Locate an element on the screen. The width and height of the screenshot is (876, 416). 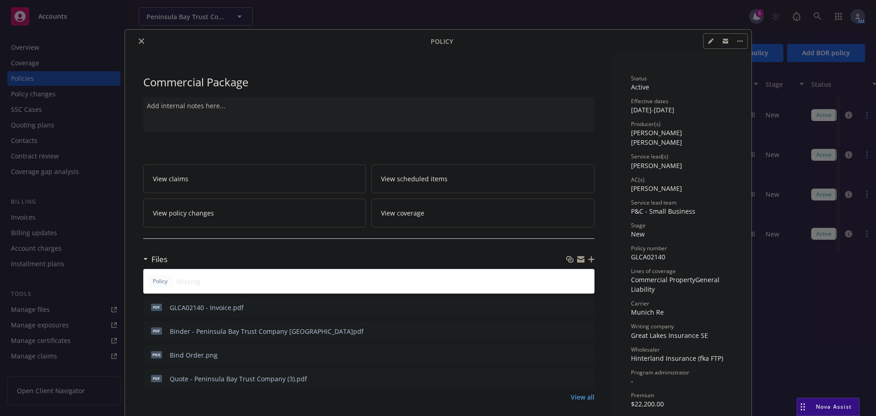
span: AC(s) is located at coordinates (638, 179).